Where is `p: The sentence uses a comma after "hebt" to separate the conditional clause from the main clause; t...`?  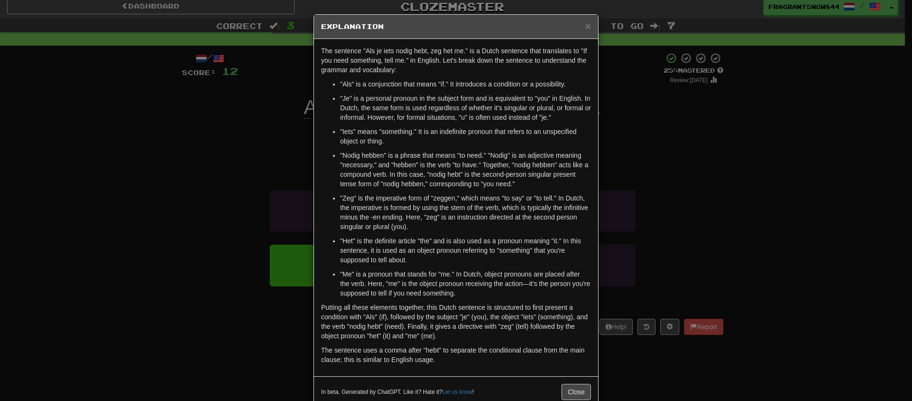
p: The sentence uses a comma after "hebt" to separate the conditional clause from the main clause; t... is located at coordinates (456, 355).